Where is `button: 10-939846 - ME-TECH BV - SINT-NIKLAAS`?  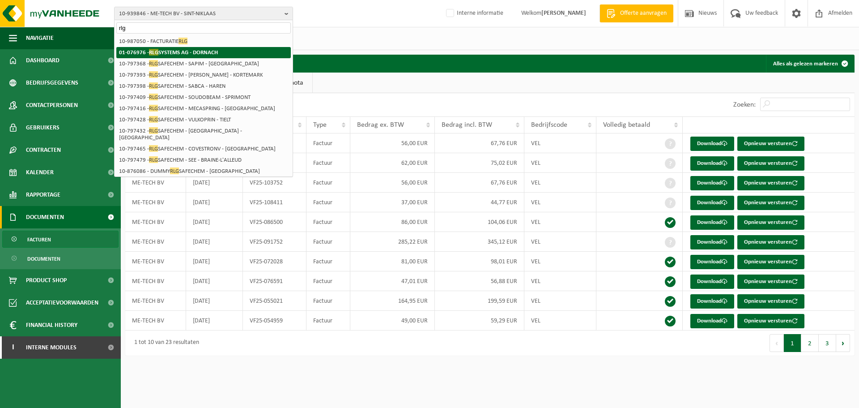 button: 10-939846 - ME-TECH BV - SINT-NIKLAAS is located at coordinates (204, 13).